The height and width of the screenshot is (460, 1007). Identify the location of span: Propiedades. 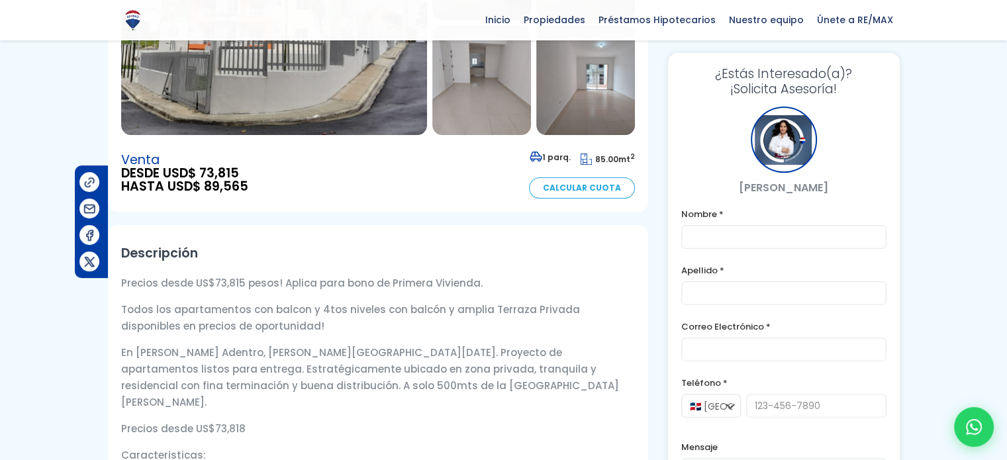
(554, 20).